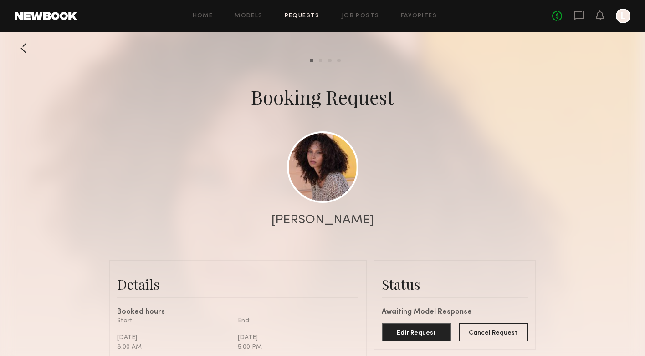 The width and height of the screenshot is (645, 356). What do you see at coordinates (360, 16) in the screenshot?
I see `a: Job Posts` at bounding box center [360, 16].